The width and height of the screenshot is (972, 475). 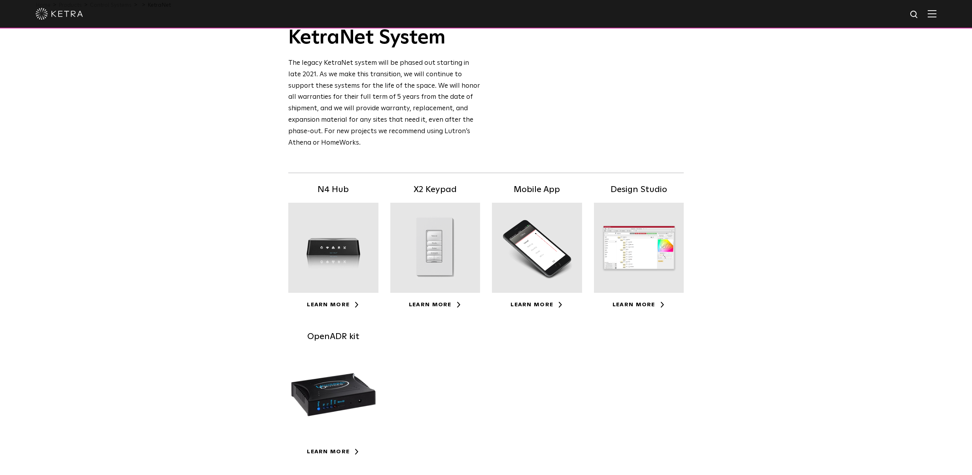 What do you see at coordinates (59, 14) in the screenshot?
I see `img: ketra-logo-2019-white` at bounding box center [59, 14].